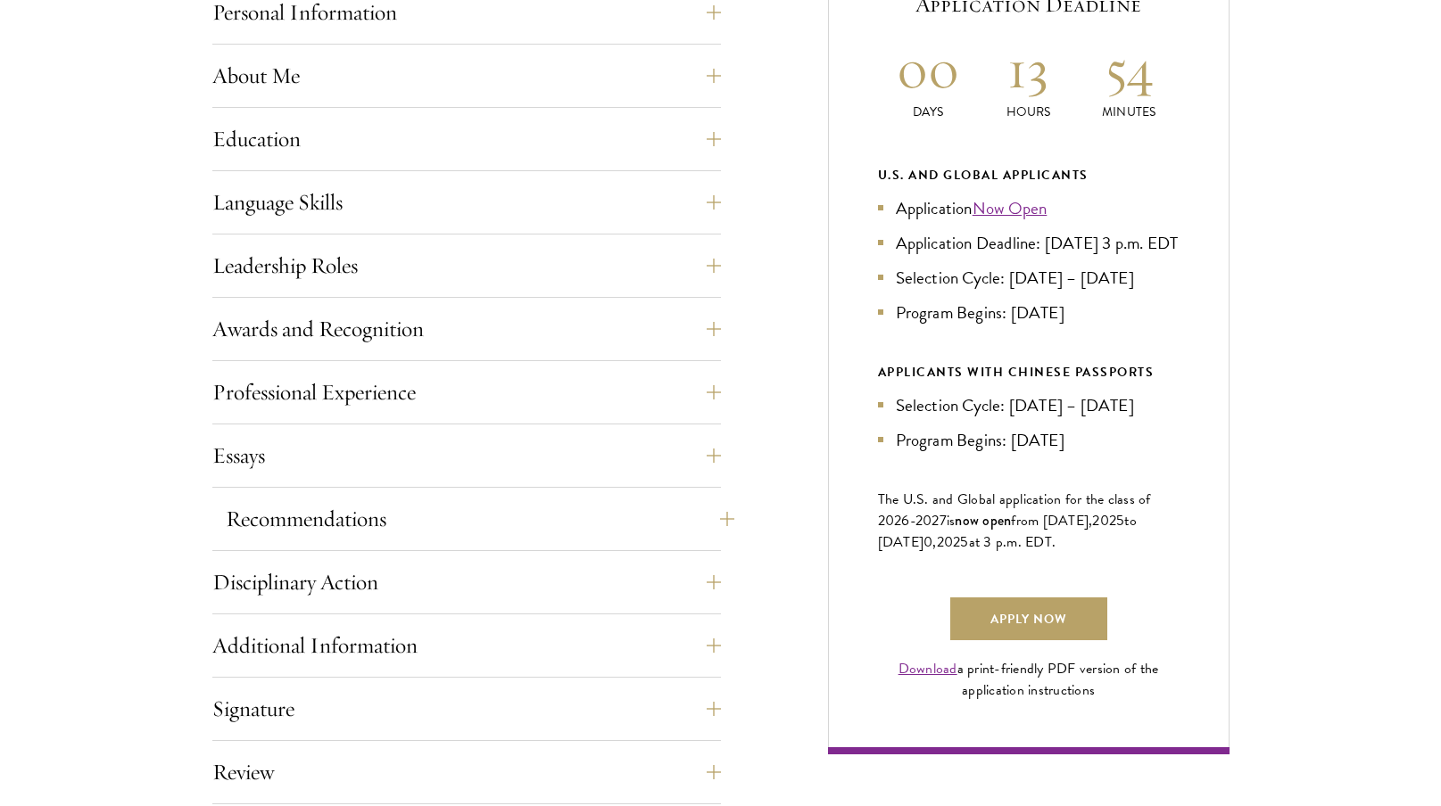 Image resolution: width=1441 pixels, height=806 pixels. Describe the element at coordinates (1128, 112) in the screenshot. I see `p: Minutes` at that location.